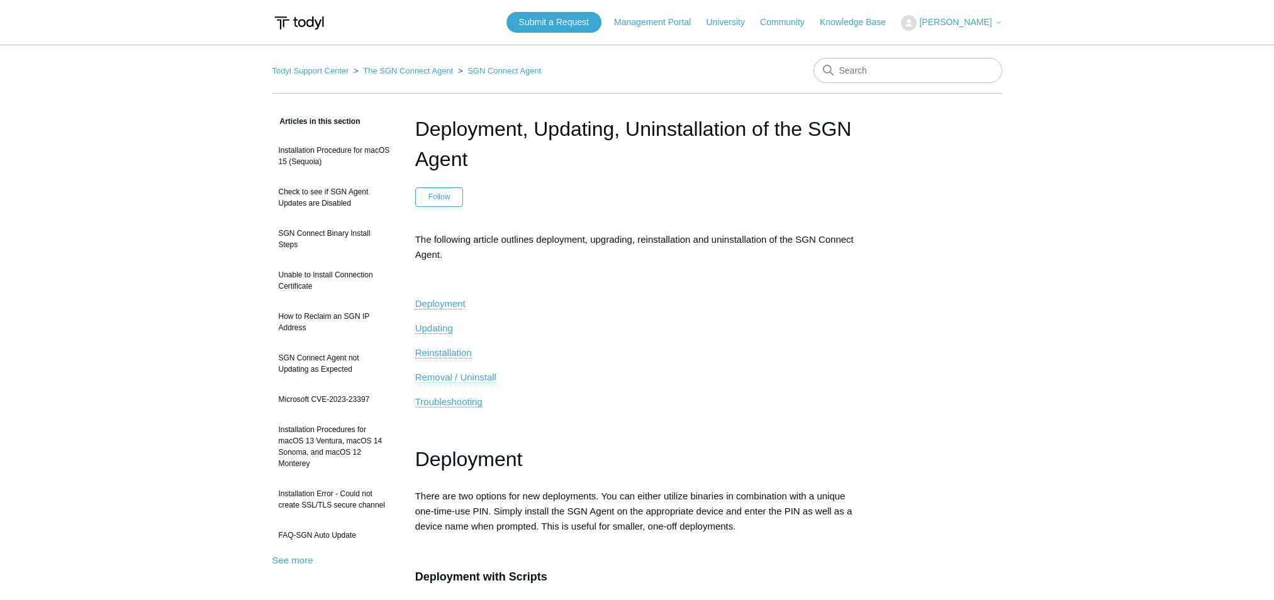 The height and width of the screenshot is (600, 1274). I want to click on a: FAQ-SGN Auto Update, so click(334, 536).